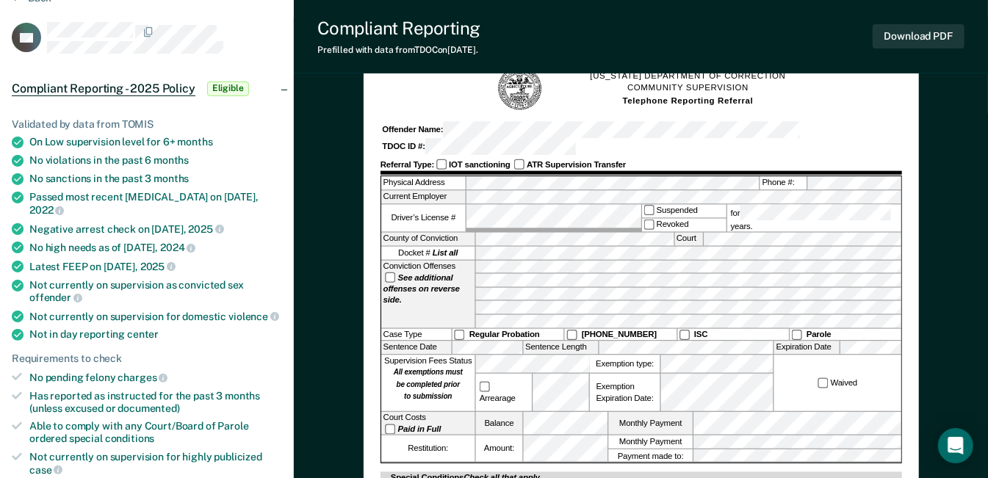  Describe the element at coordinates (156, 378) in the screenshot. I see `div: No pending felony` at that location.